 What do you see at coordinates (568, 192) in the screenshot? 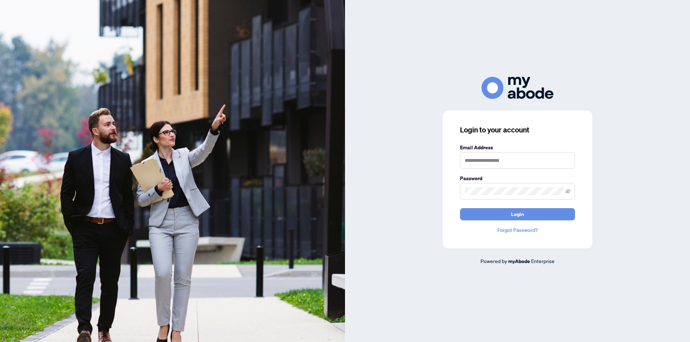
I see `span: eye-invisible` at bounding box center [568, 192].